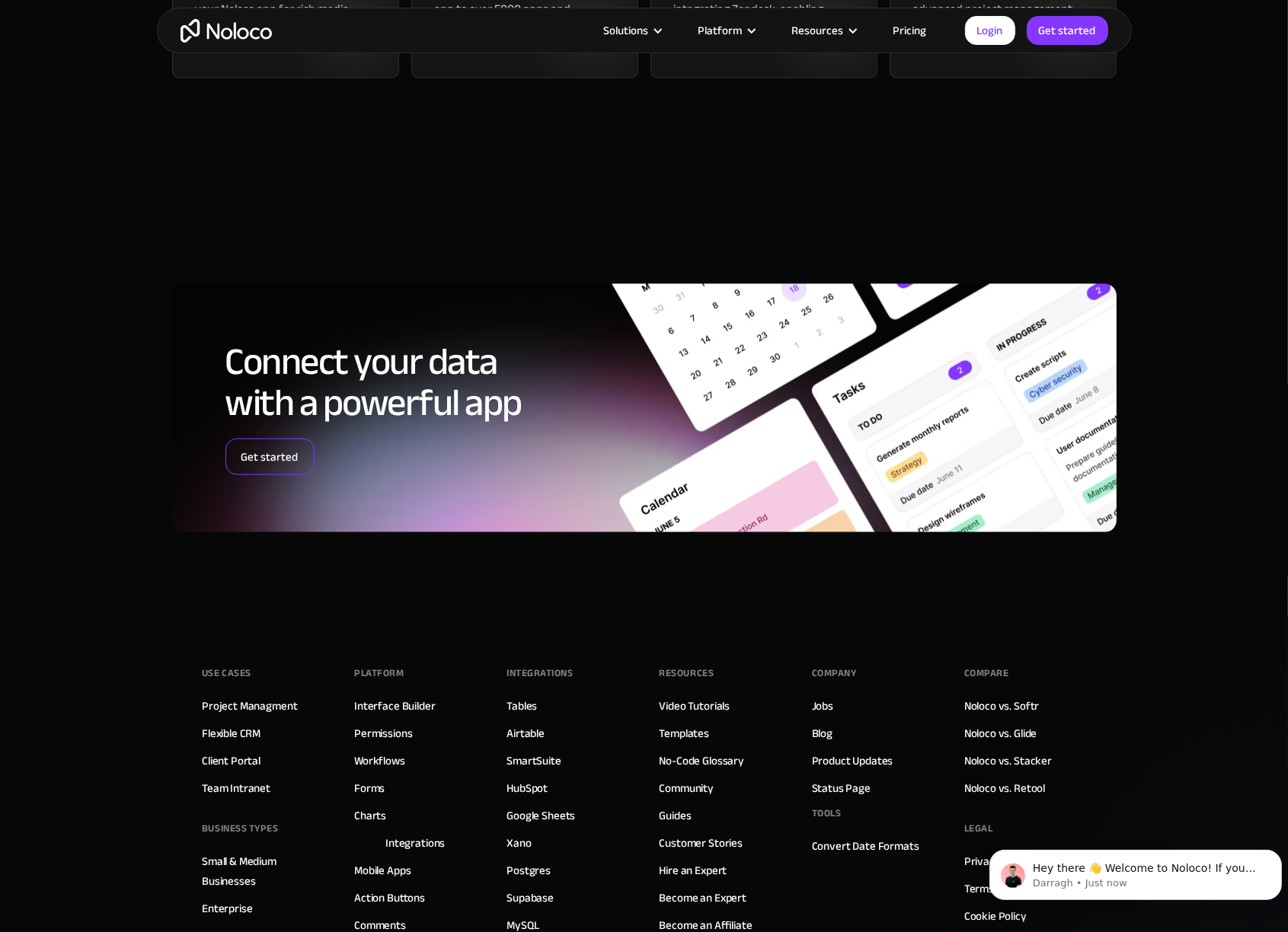 This screenshot has height=932, width=1288. Describe the element at coordinates (231, 760) in the screenshot. I see `a: Client Portal` at that location.